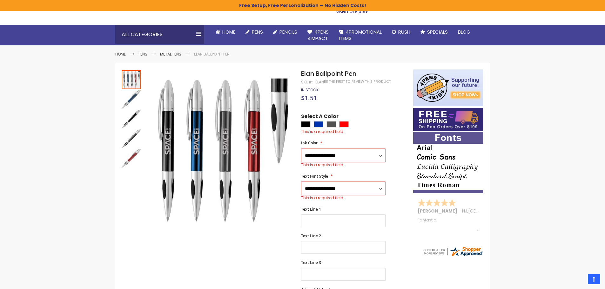  I want to click on div: All Categories, so click(160, 35).